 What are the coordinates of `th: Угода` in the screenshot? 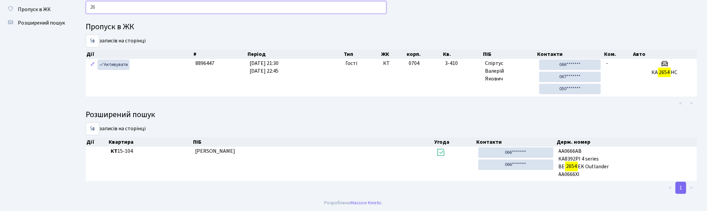 It's located at (455, 142).